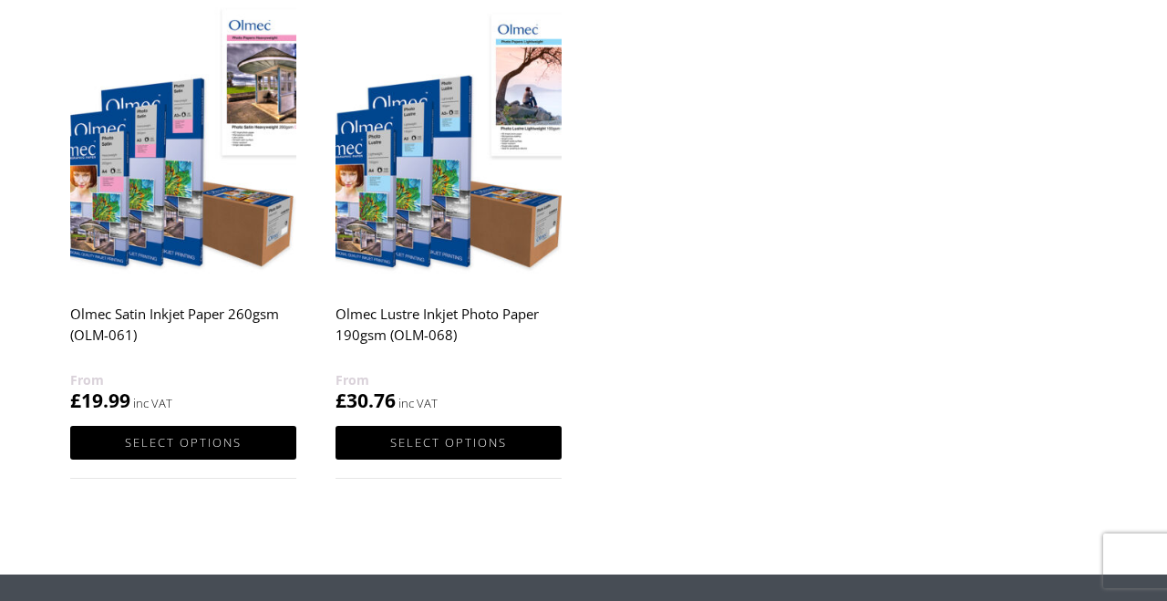 This screenshot has width=1167, height=601. Describe the element at coordinates (183, 442) in the screenshot. I see `a: Select options for “Olmec Satin Inkjet Paper 260gsm (OLM-061)”` at that location.